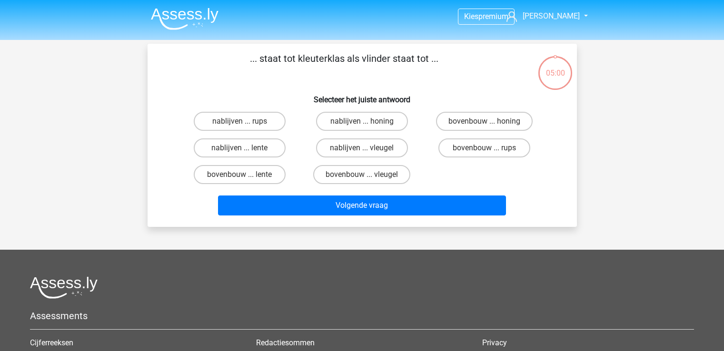  Describe the element at coordinates (484, 148) in the screenshot. I see `label: bovenbouw ... rups` at that location.